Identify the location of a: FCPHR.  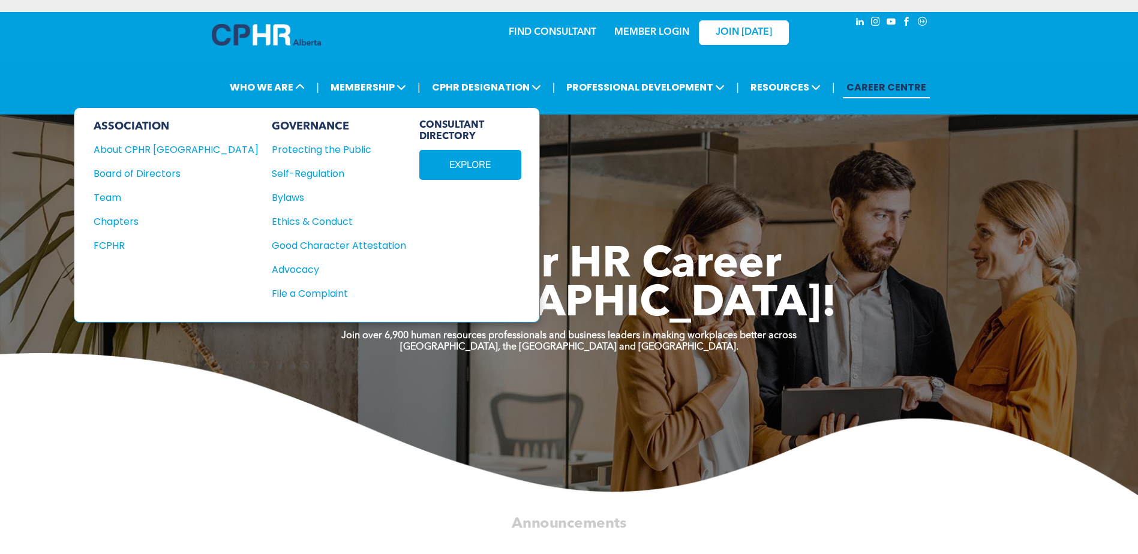
(176, 245).